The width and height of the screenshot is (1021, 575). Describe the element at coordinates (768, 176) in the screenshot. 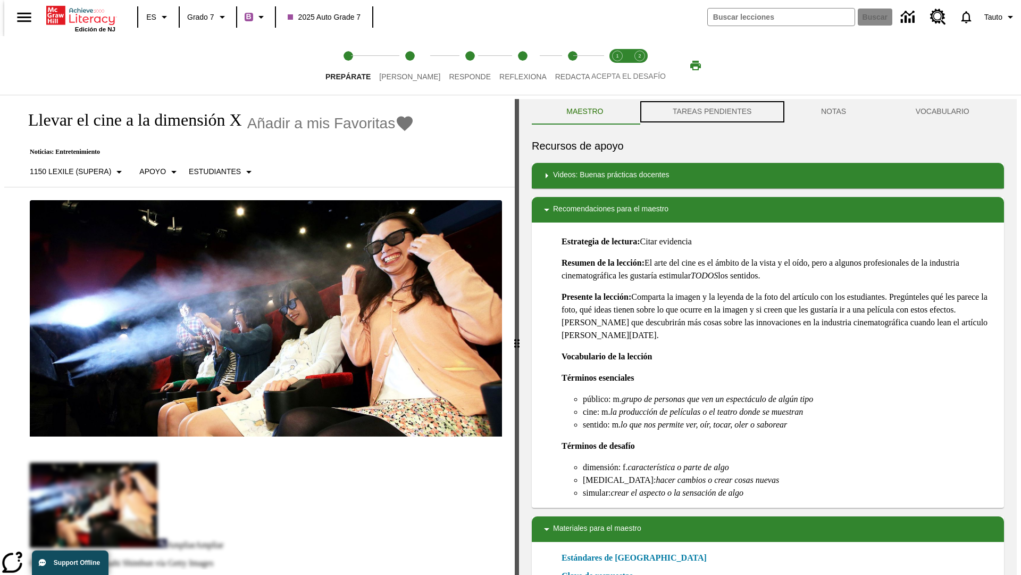

I see `div: Videos: Buenas prácticas docentes` at that location.